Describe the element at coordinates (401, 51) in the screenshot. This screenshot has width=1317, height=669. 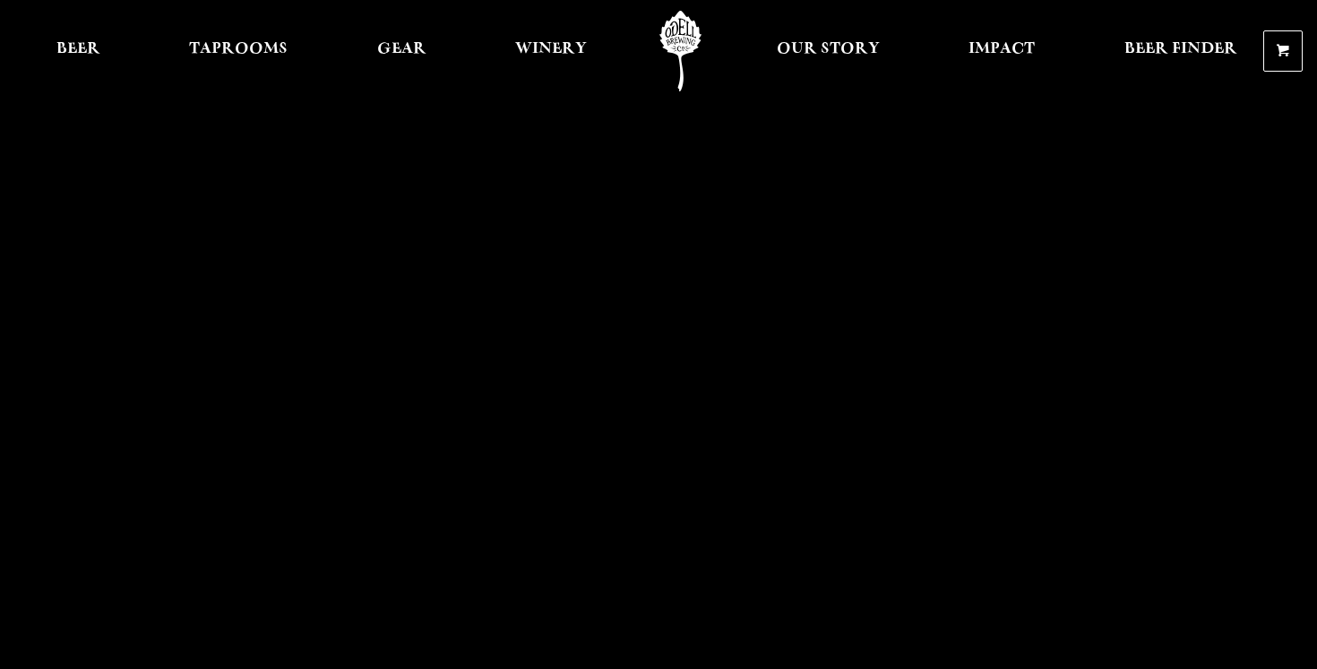
I see `a: Gear` at that location.